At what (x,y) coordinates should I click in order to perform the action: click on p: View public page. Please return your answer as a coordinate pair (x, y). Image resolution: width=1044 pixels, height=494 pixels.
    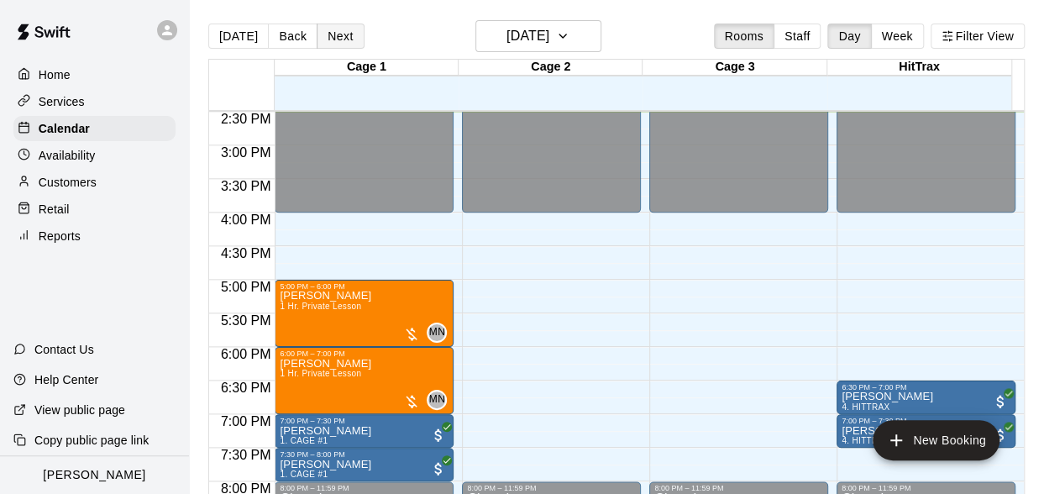
    Looking at the image, I should click on (80, 410).